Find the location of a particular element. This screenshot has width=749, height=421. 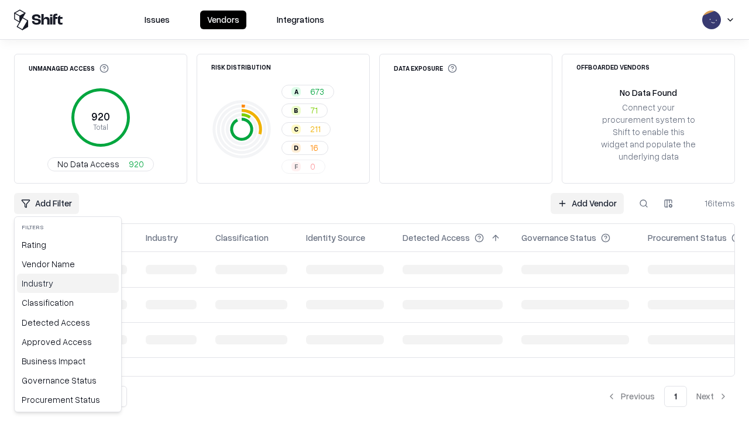

div: Rating is located at coordinates (68, 245).